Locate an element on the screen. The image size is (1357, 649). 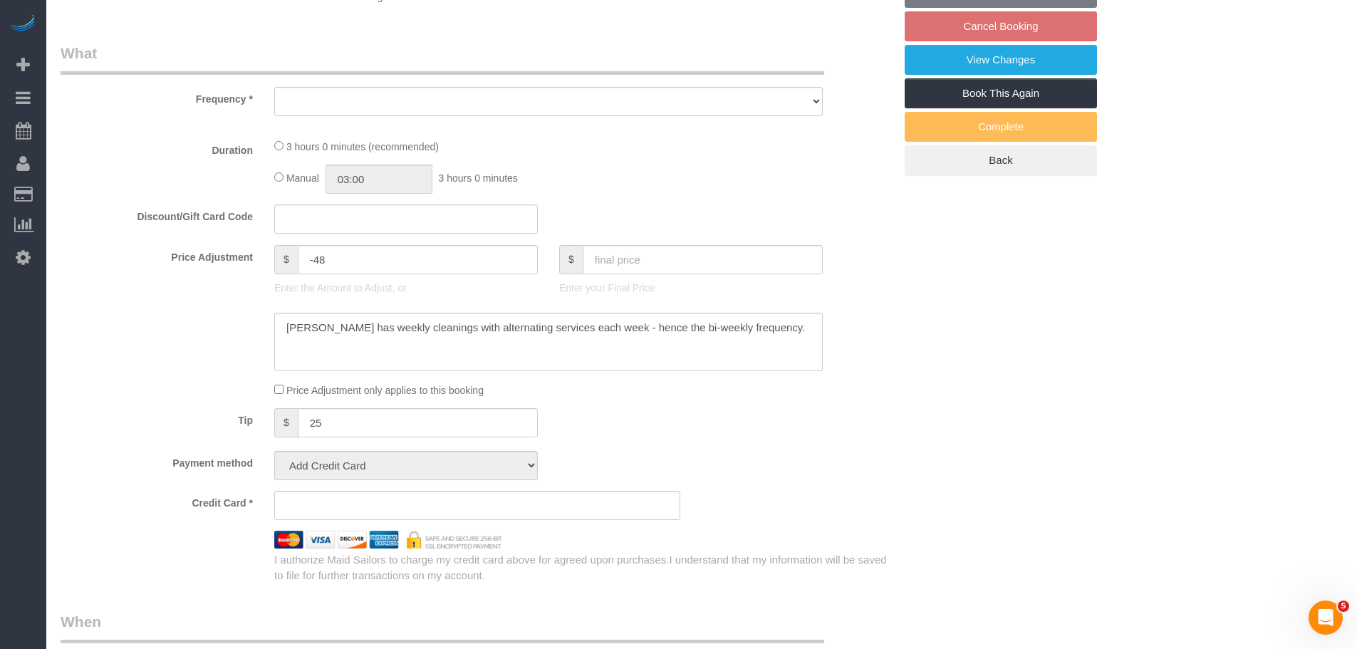
label: Duration is located at coordinates (157, 147).